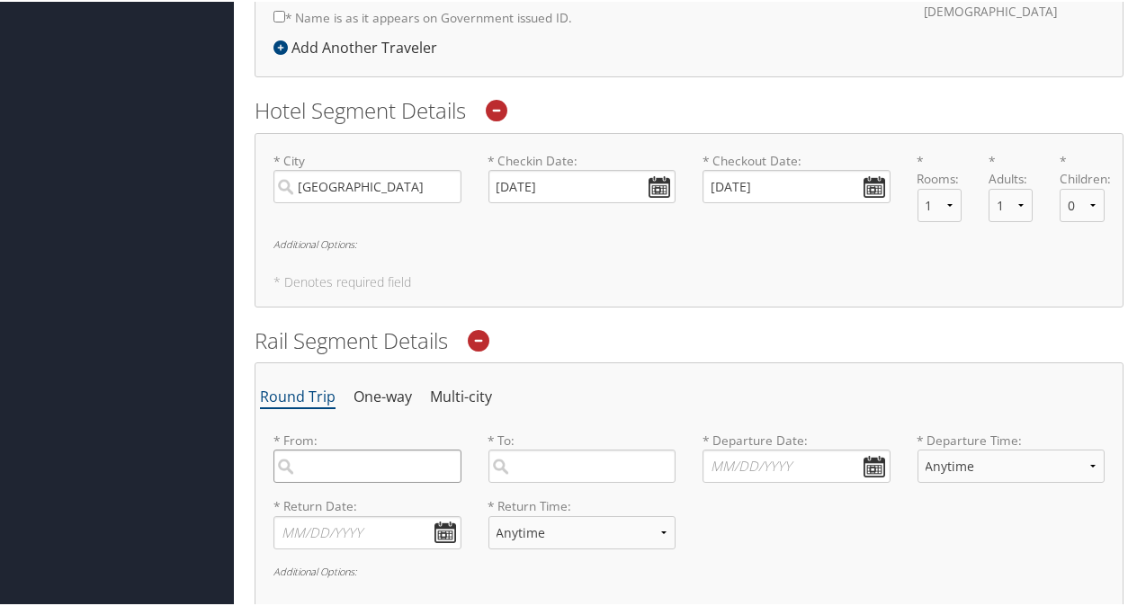 The image size is (1137, 606). What do you see at coordinates (298, 396) in the screenshot?
I see `li: Round Trip` at bounding box center [298, 396].